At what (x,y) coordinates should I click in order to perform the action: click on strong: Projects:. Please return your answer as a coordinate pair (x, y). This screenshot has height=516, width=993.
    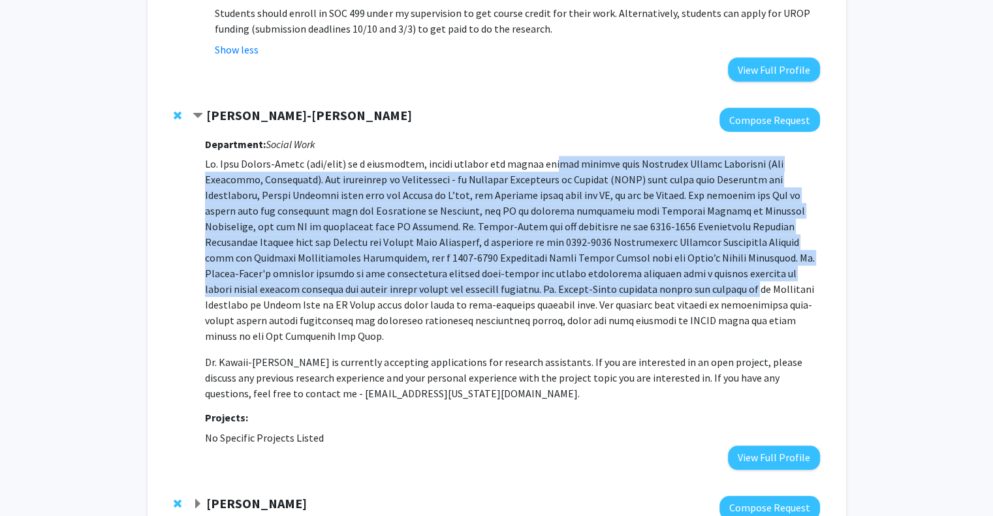
    Looking at the image, I should click on (227, 418).